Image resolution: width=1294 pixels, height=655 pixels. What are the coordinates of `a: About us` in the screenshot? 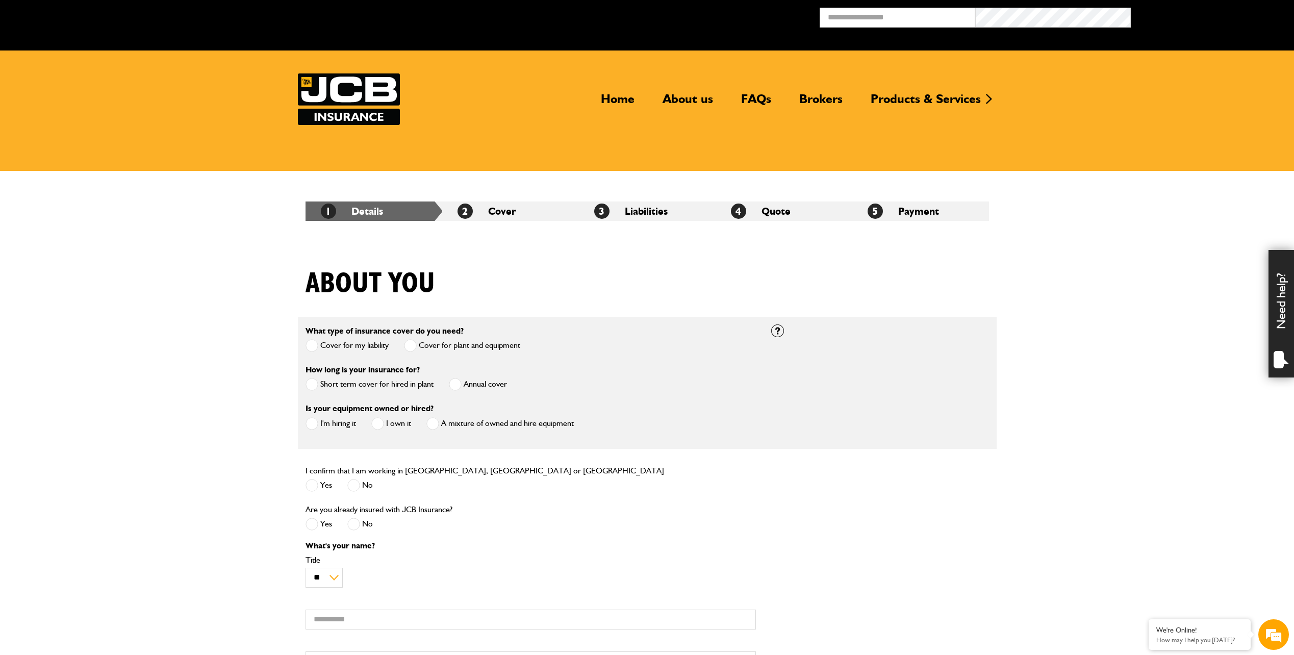 It's located at (687, 103).